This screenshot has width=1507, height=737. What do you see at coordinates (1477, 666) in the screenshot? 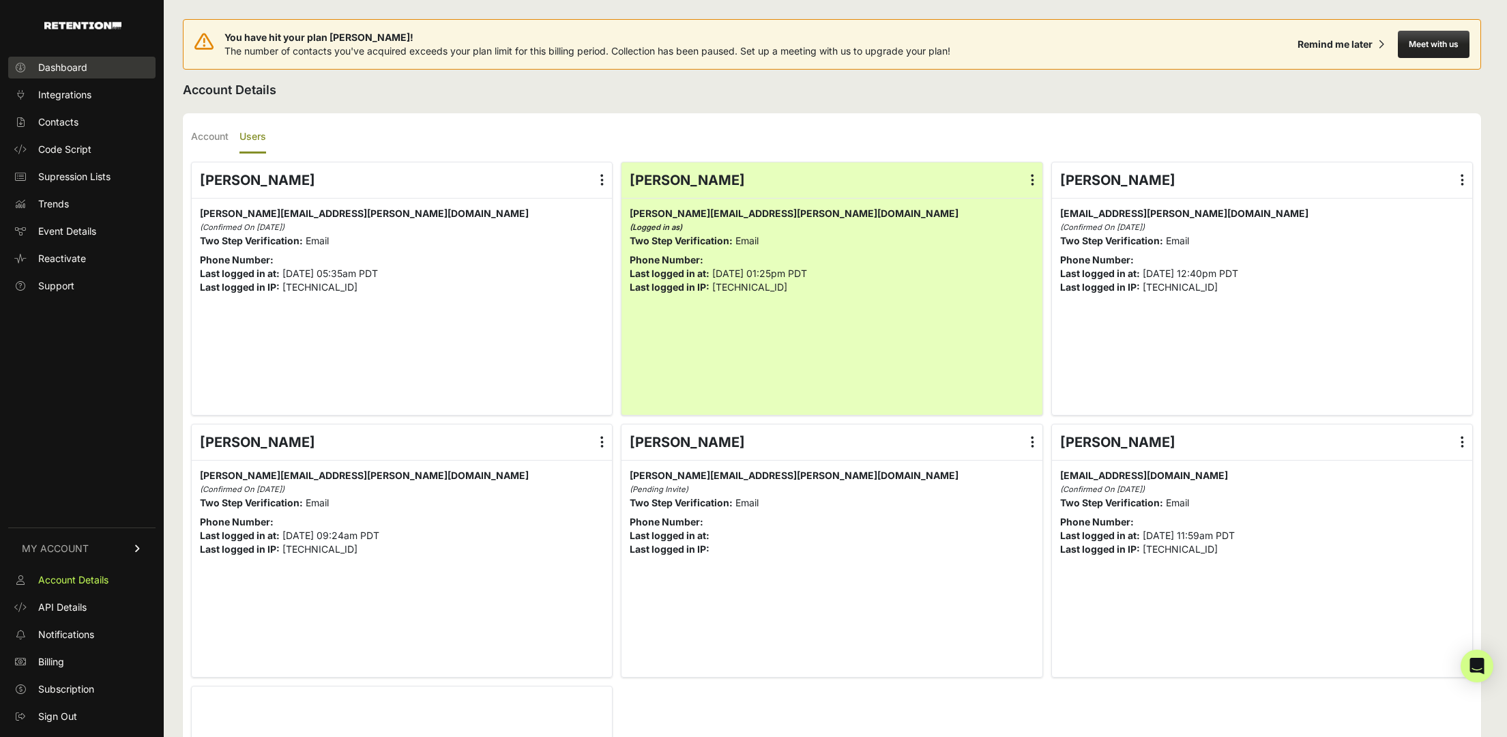
I see `div: Open Intercom Messenger` at bounding box center [1477, 666].